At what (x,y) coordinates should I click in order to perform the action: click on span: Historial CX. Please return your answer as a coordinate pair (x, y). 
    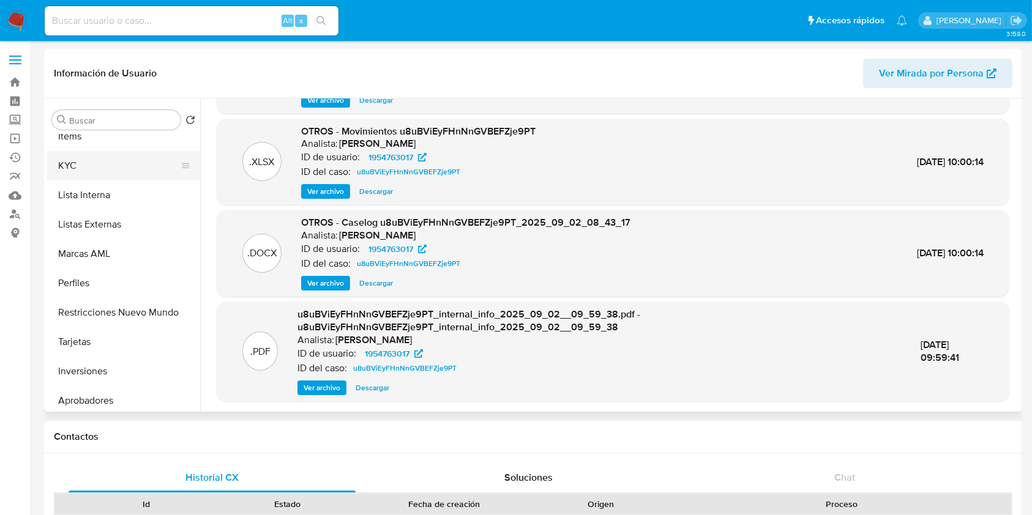
    Looking at the image, I should click on (212, 478).